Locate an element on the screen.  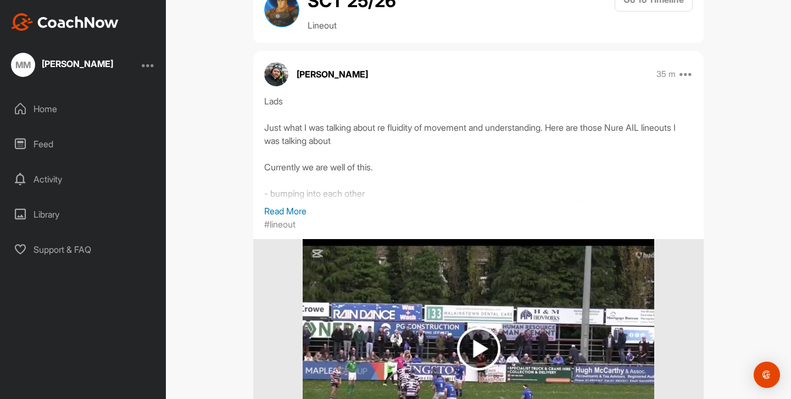
div: Lads Just what I was talking about re fluidity of movement and understanding. Here are those Nure... is located at coordinates (478, 149).